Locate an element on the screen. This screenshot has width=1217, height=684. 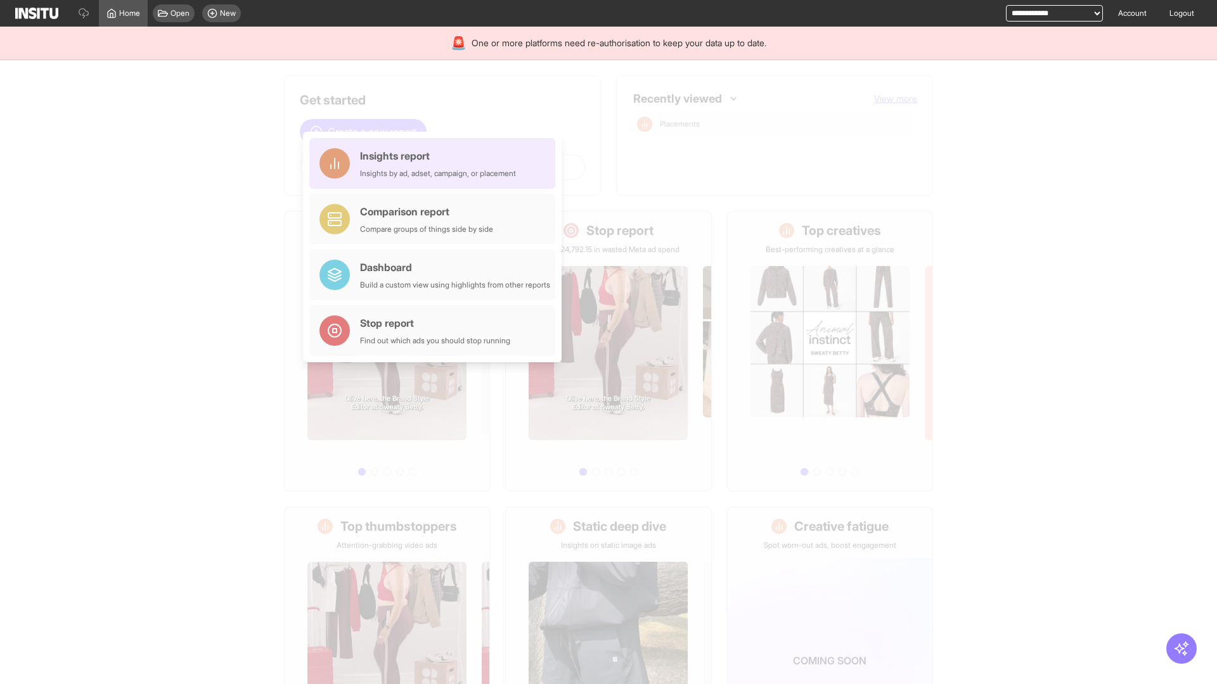
span: Home is located at coordinates (129, 13).